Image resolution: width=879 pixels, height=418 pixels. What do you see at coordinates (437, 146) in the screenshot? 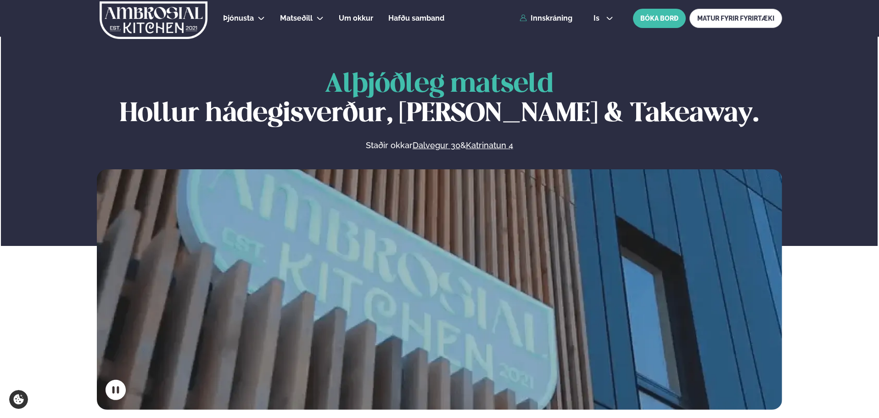
I see `a: Dalvegur 30` at bounding box center [437, 146].